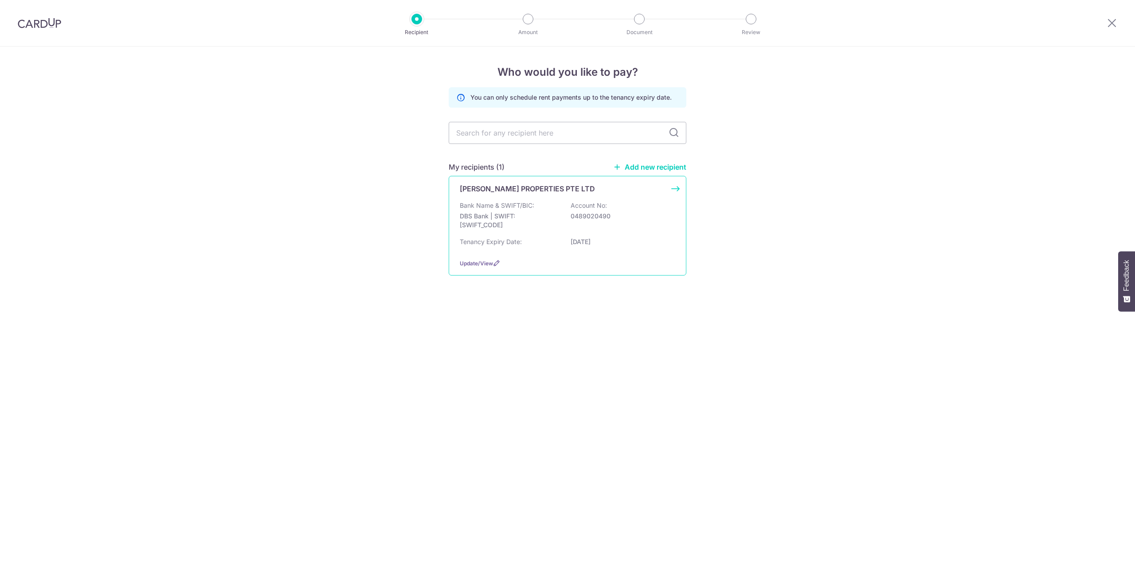  Describe the element at coordinates (567, 133) in the screenshot. I see `input: Search for any recipient here` at that location.